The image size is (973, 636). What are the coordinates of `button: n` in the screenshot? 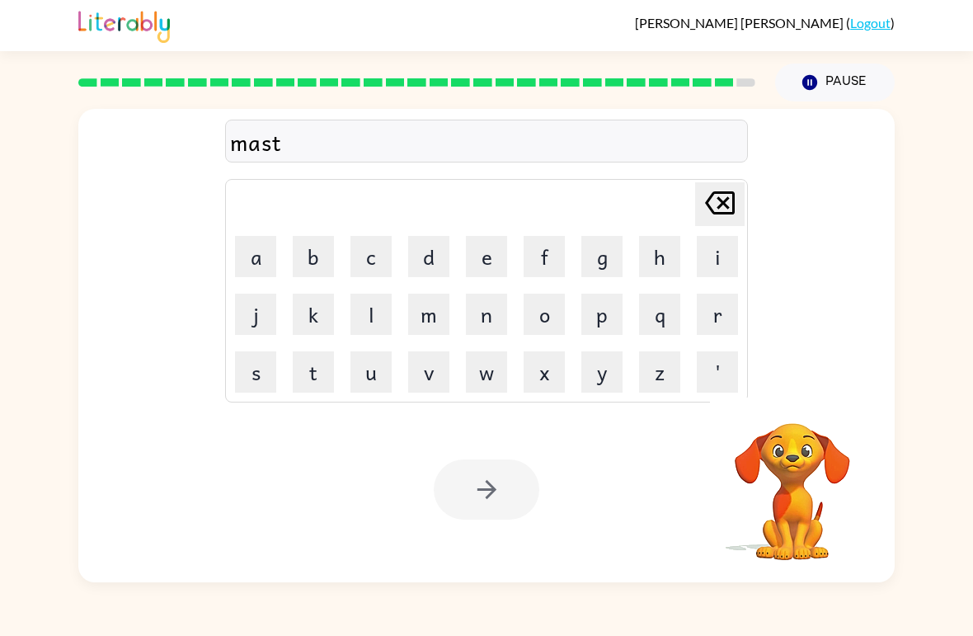 It's located at (486, 314).